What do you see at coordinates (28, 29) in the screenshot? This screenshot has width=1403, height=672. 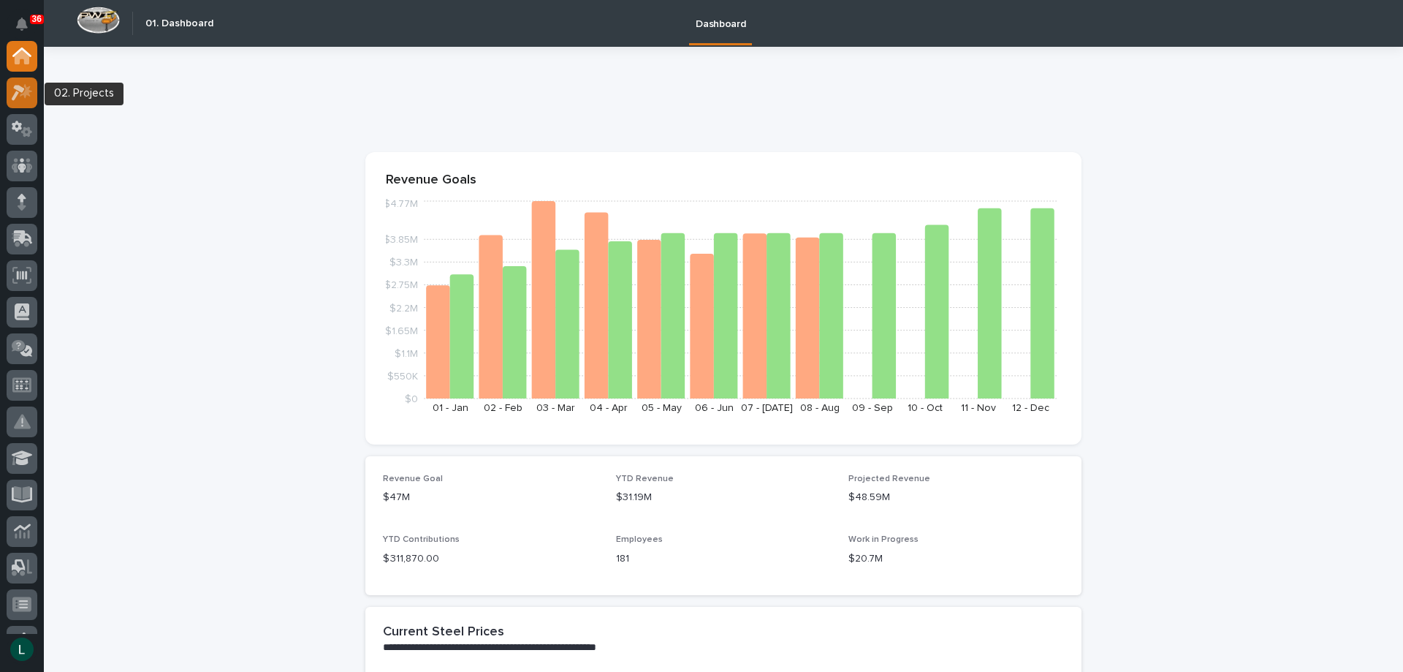 I see `div: Notifications36` at bounding box center [28, 29].